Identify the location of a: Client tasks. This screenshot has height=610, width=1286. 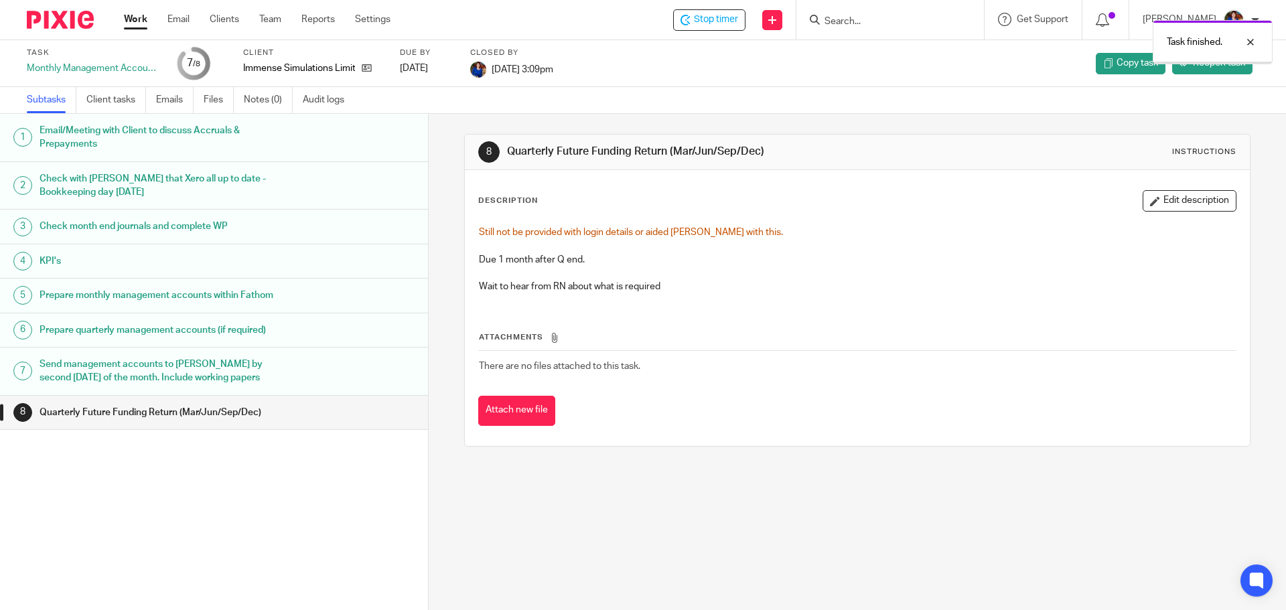
(116, 100).